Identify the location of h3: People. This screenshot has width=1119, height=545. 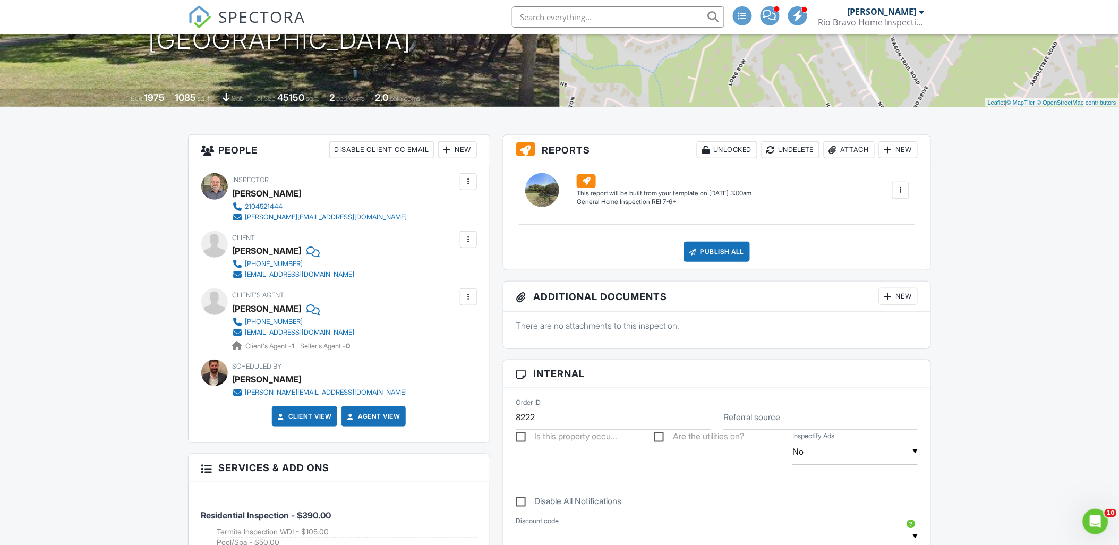
(339, 150).